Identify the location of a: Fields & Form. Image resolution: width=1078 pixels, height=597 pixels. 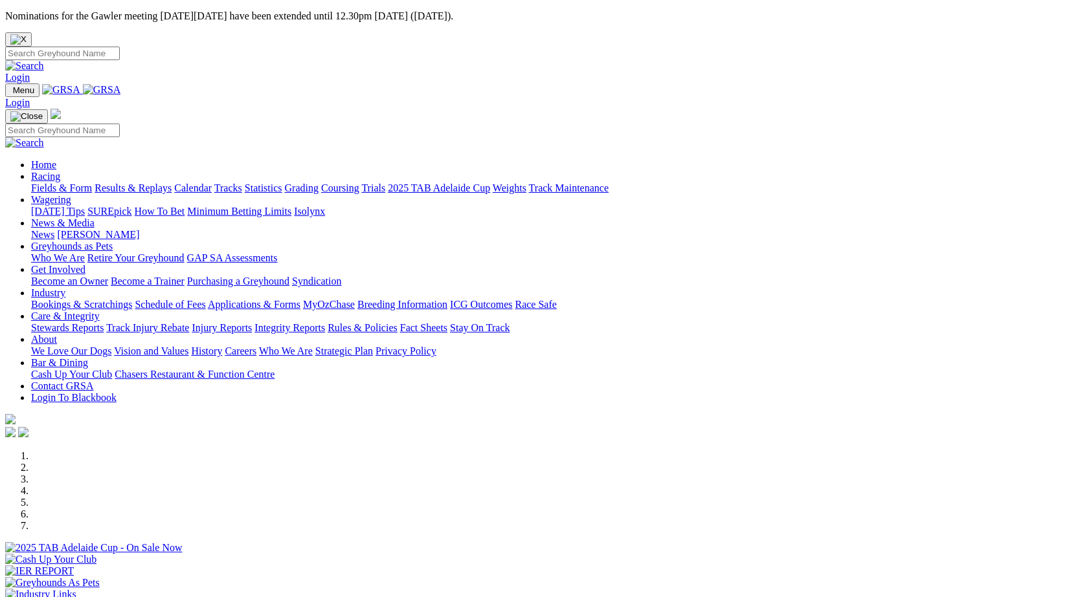
(61, 188).